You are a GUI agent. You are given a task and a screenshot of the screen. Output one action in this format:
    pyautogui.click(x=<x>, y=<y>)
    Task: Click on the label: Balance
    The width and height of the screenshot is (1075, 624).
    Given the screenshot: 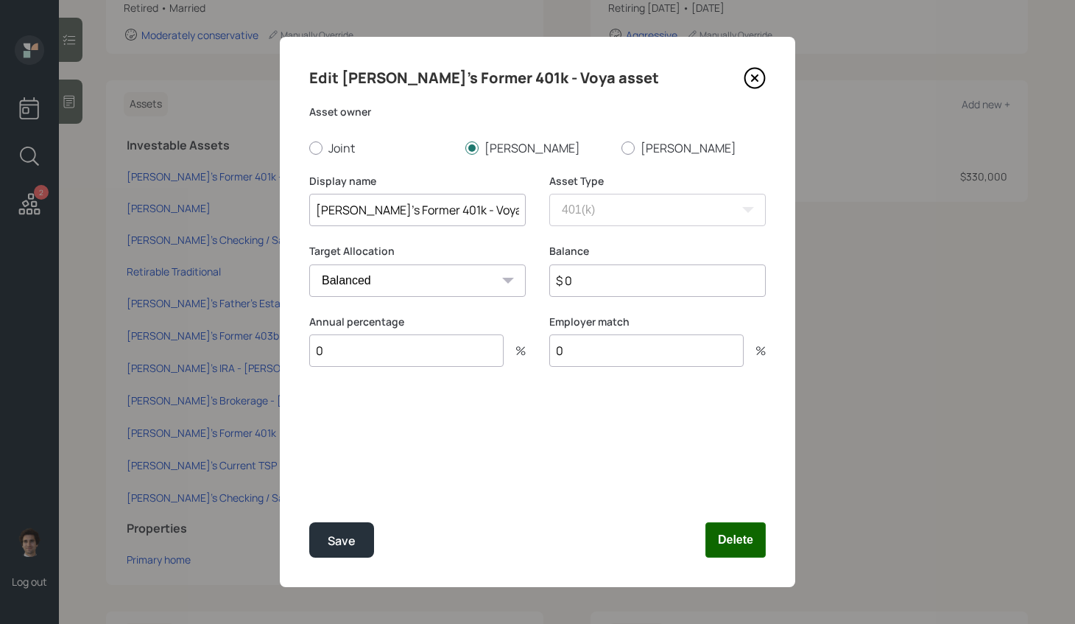 What is the action you would take?
    pyautogui.click(x=658, y=251)
    